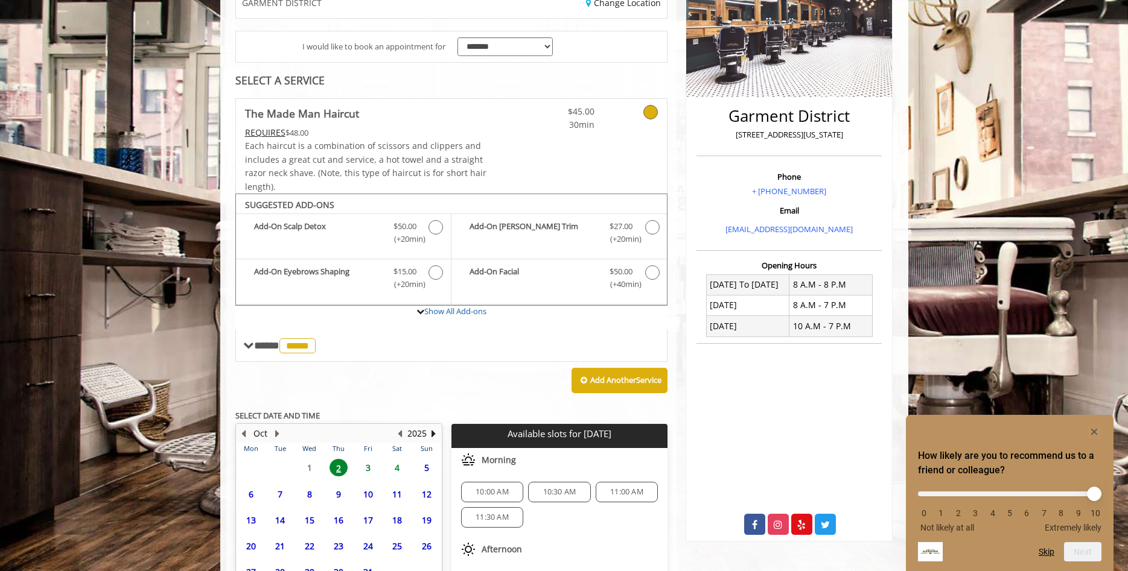 Image resolution: width=1128 pixels, height=571 pixels. I want to click on button: Oct, so click(260, 434).